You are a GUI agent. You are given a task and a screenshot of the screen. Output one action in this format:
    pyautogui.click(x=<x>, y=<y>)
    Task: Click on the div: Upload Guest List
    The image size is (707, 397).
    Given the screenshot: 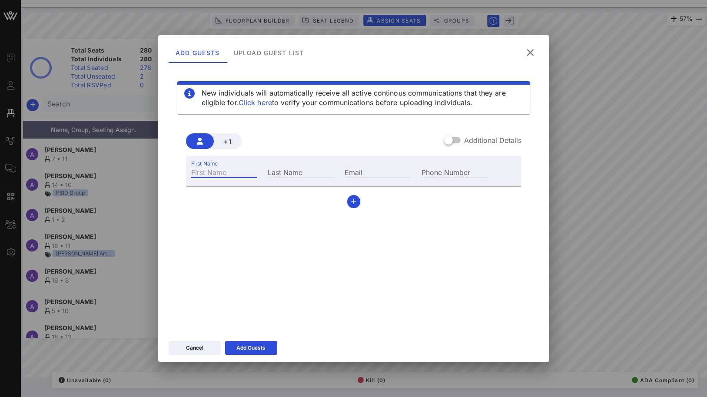 What is the action you would take?
    pyautogui.click(x=268, y=53)
    